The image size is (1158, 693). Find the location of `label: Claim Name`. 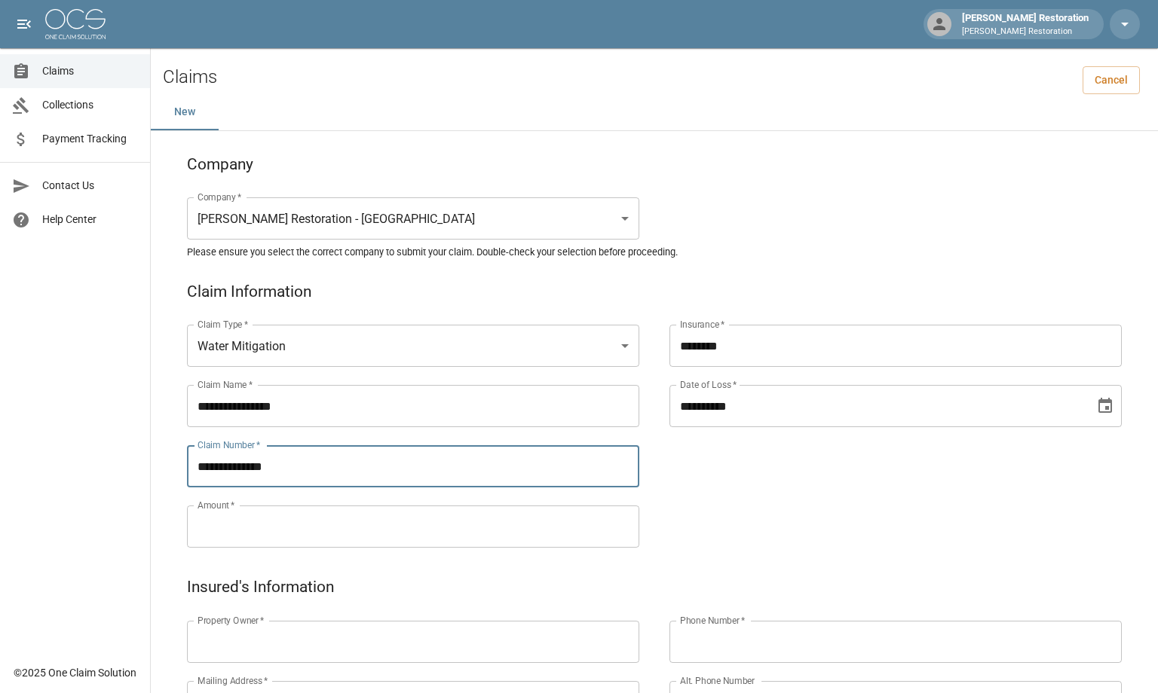

label: Claim Name is located at coordinates (225, 384).